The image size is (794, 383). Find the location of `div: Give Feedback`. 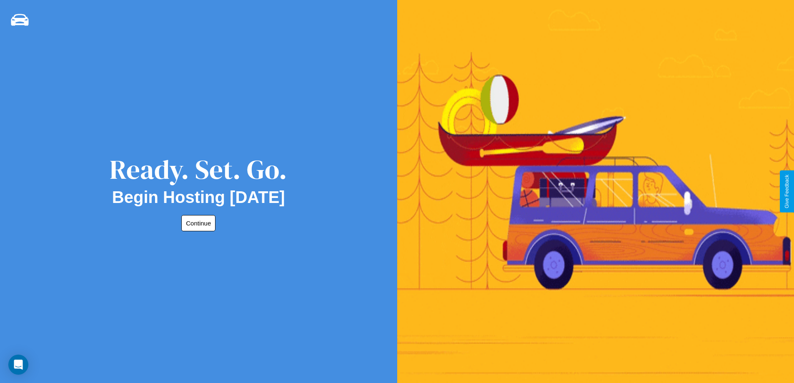

div: Give Feedback is located at coordinates (787, 191).